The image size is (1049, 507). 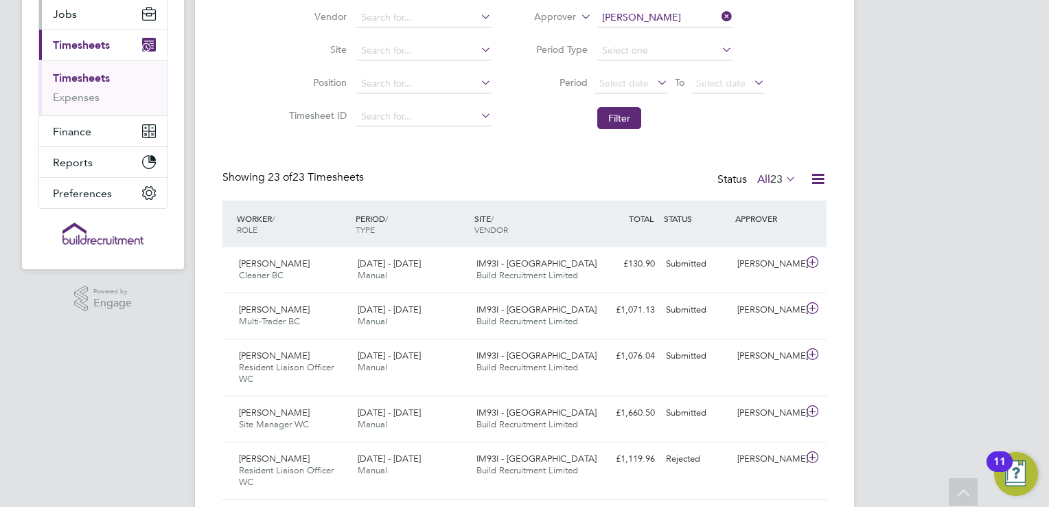 I want to click on div: STATUS, so click(x=696, y=218).